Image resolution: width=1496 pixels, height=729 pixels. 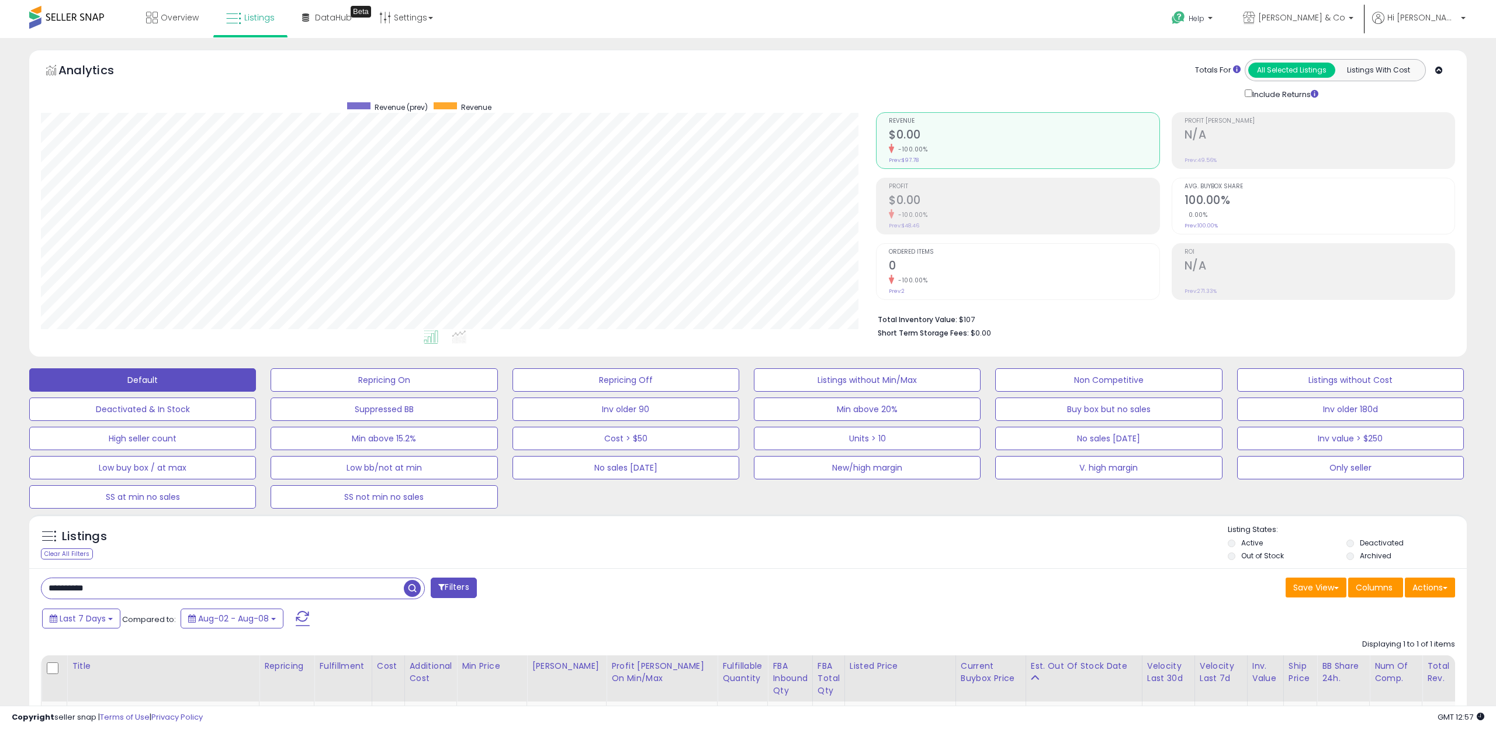 I want to click on button: Repricing Off, so click(x=626, y=380).